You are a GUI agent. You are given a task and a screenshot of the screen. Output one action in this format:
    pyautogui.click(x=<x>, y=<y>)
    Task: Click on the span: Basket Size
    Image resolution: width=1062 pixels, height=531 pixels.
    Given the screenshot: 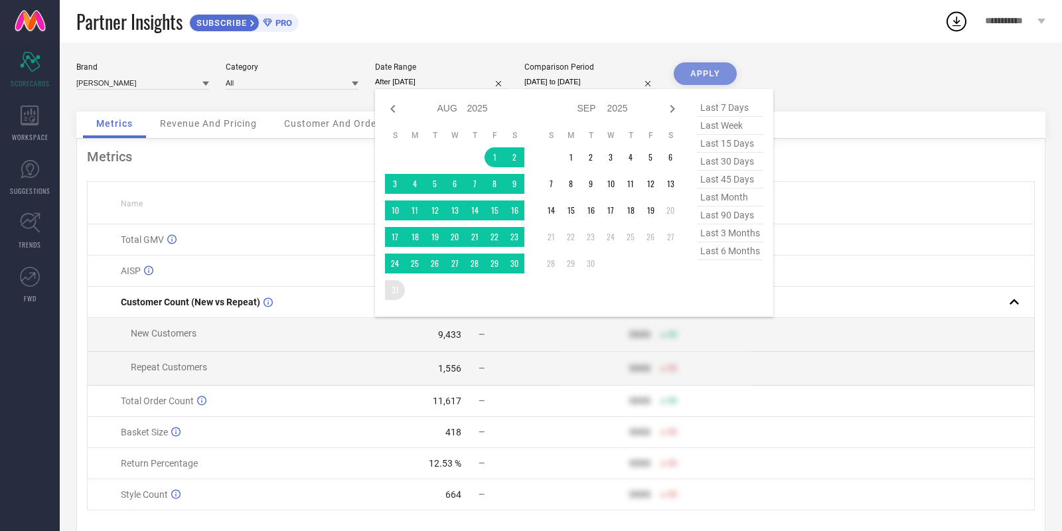 What is the action you would take?
    pyautogui.click(x=144, y=432)
    